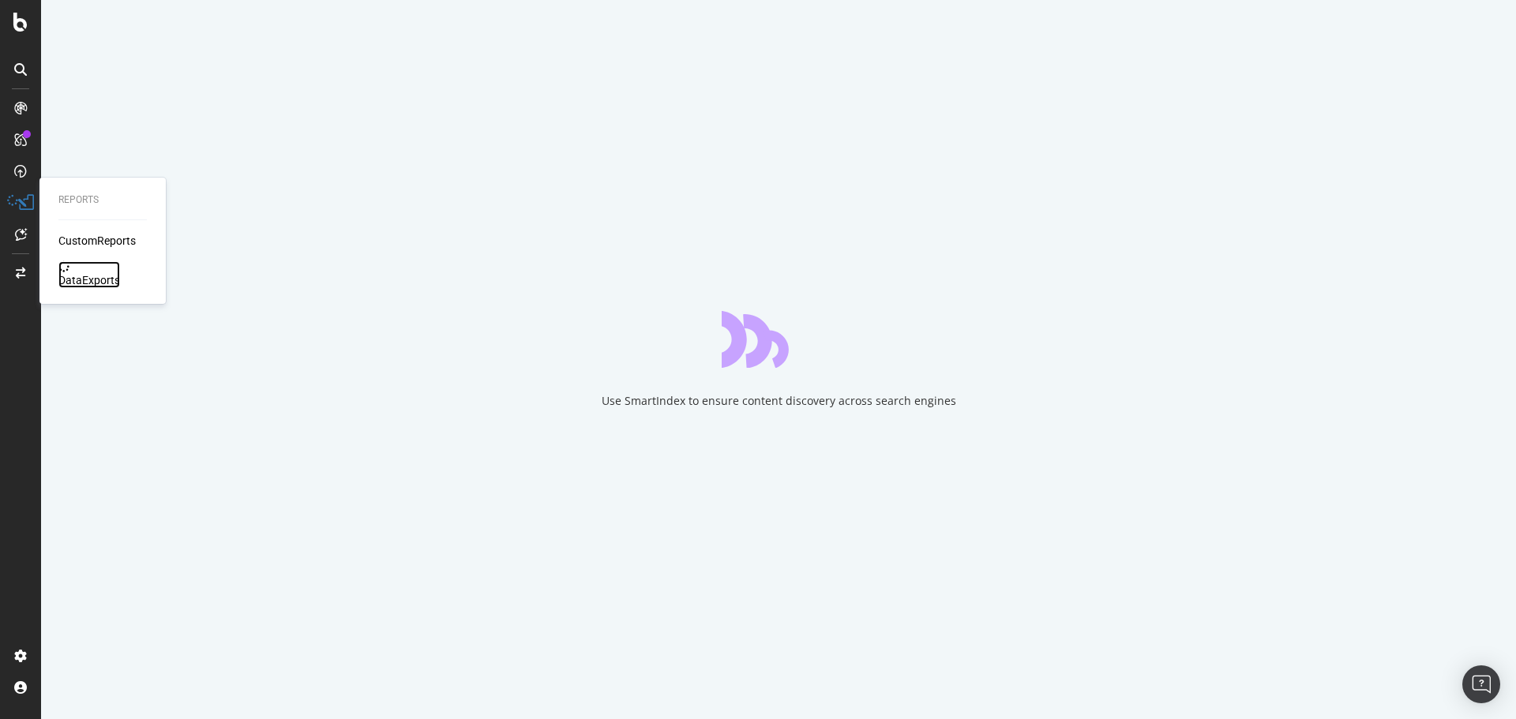  I want to click on div: CustomReports, so click(97, 241).